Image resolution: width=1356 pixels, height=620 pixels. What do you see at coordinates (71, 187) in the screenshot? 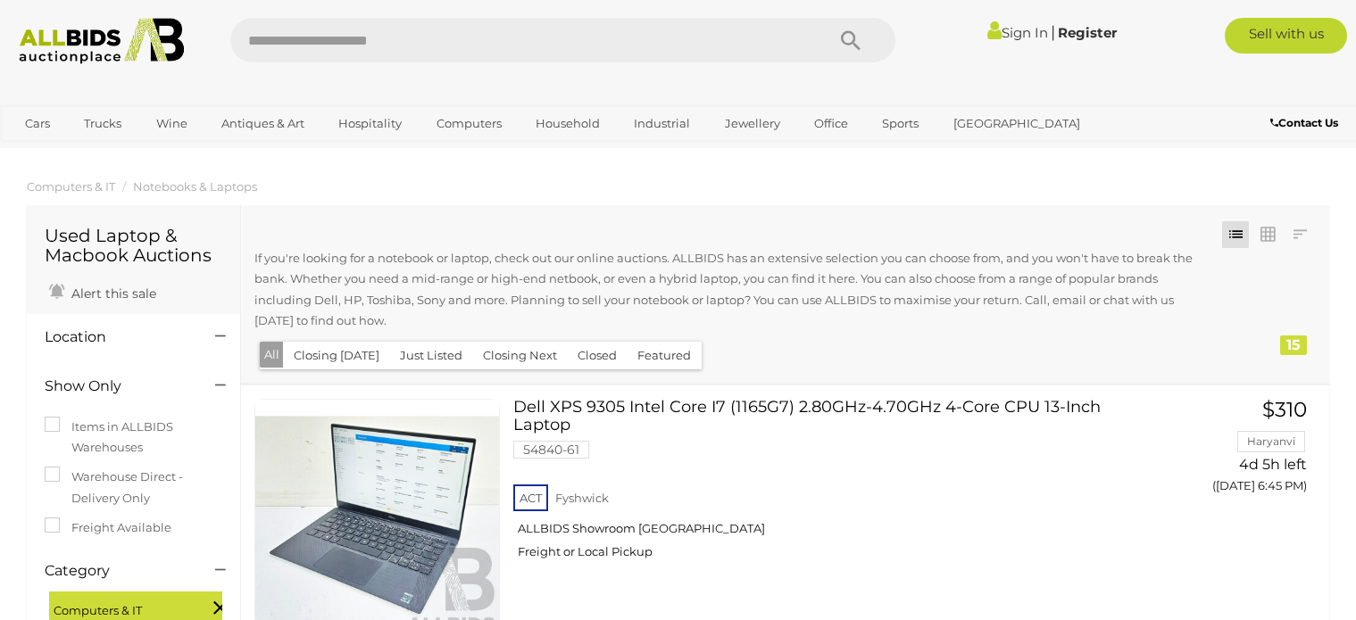
I see `span: Computers & IT` at bounding box center [71, 187].